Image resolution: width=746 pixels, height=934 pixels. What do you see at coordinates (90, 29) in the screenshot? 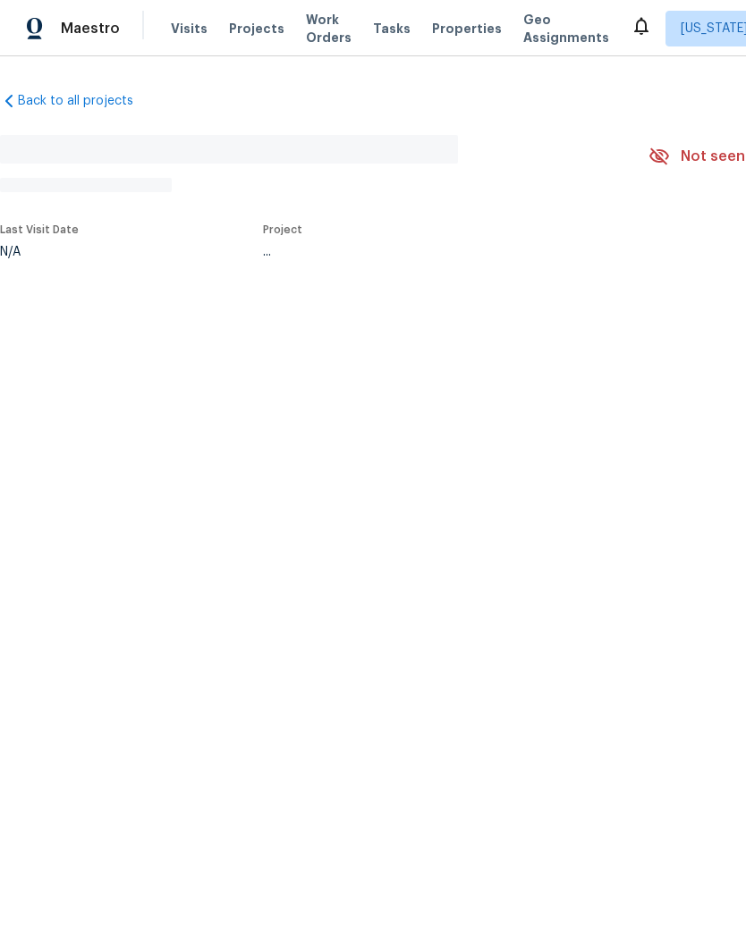
I see `span: Maestro` at bounding box center [90, 29].